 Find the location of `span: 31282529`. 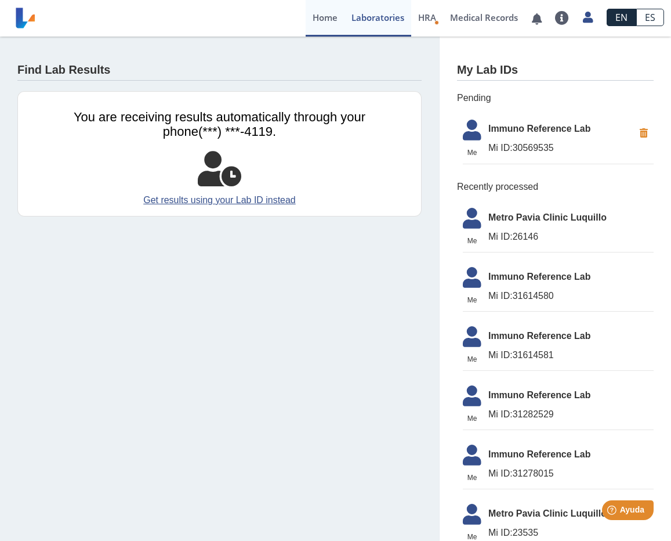

span: 31282529 is located at coordinates (571, 414).